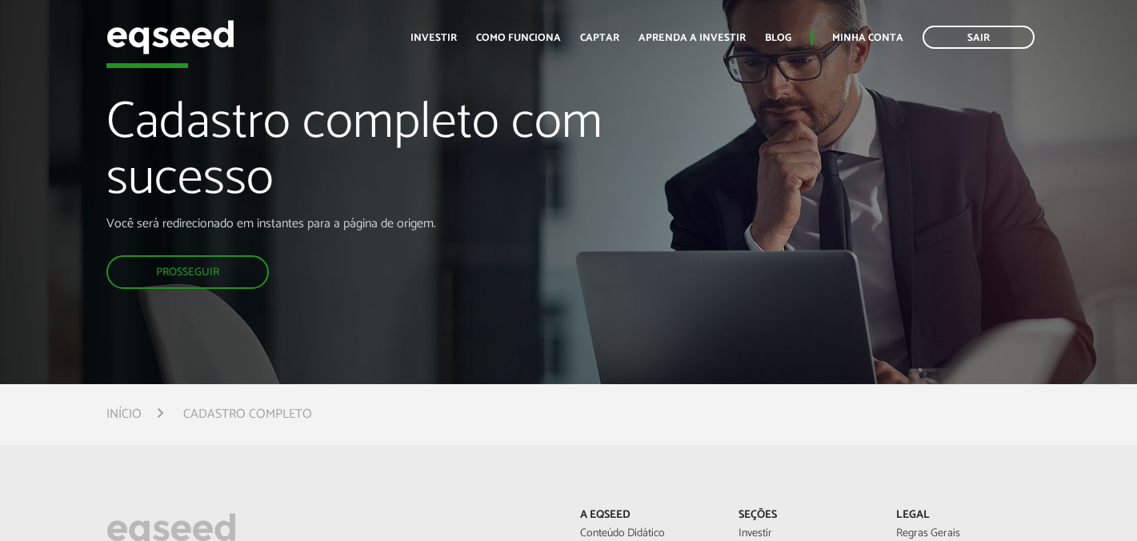 The width and height of the screenshot is (1137, 541). I want to click on h1: Cadastro completo com sucesso, so click(379, 155).